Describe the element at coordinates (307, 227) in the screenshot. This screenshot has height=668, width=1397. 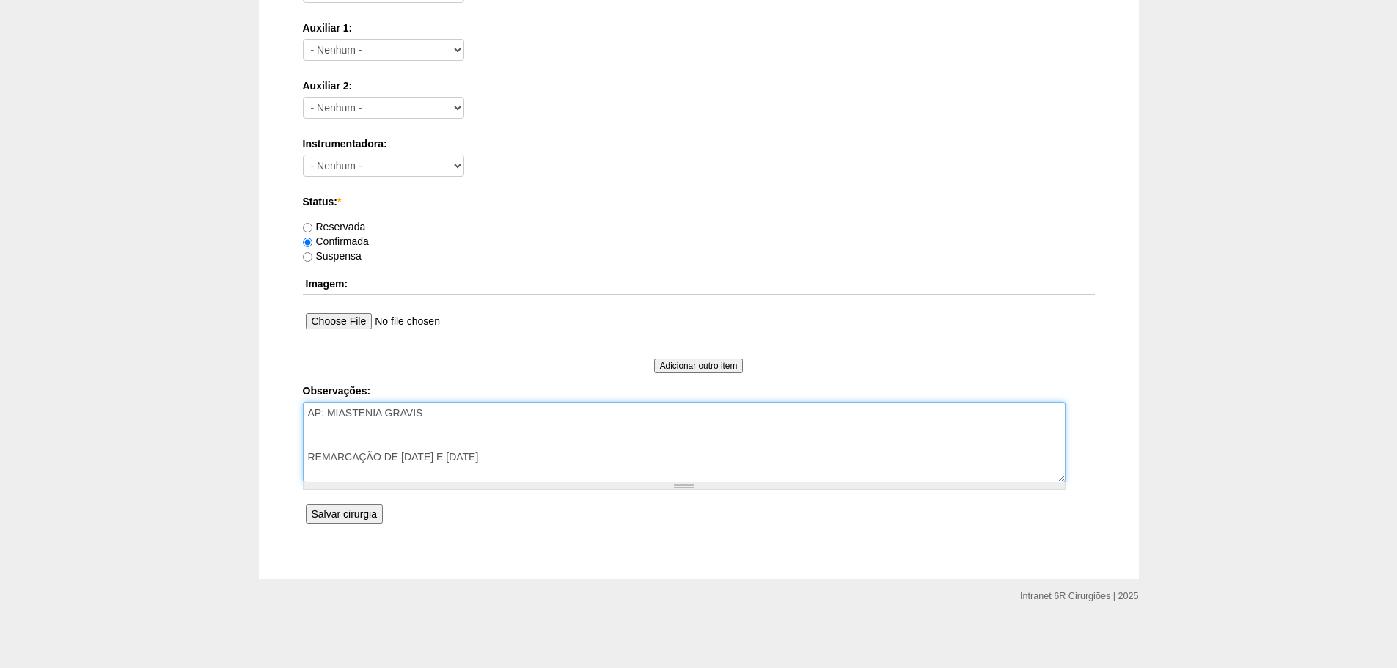
I see `input: Reservada` at that location.